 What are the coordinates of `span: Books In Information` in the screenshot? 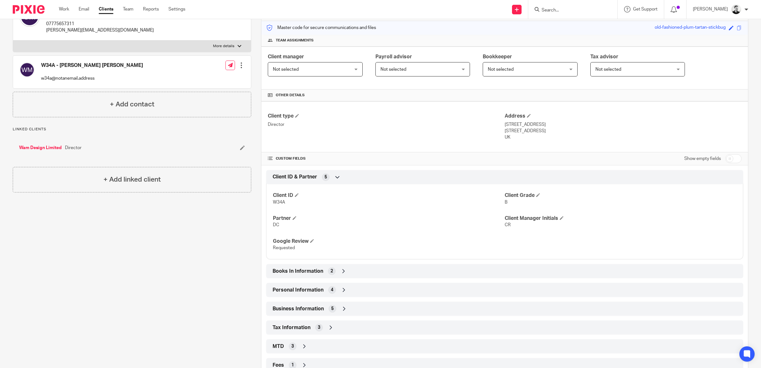 It's located at (298, 271).